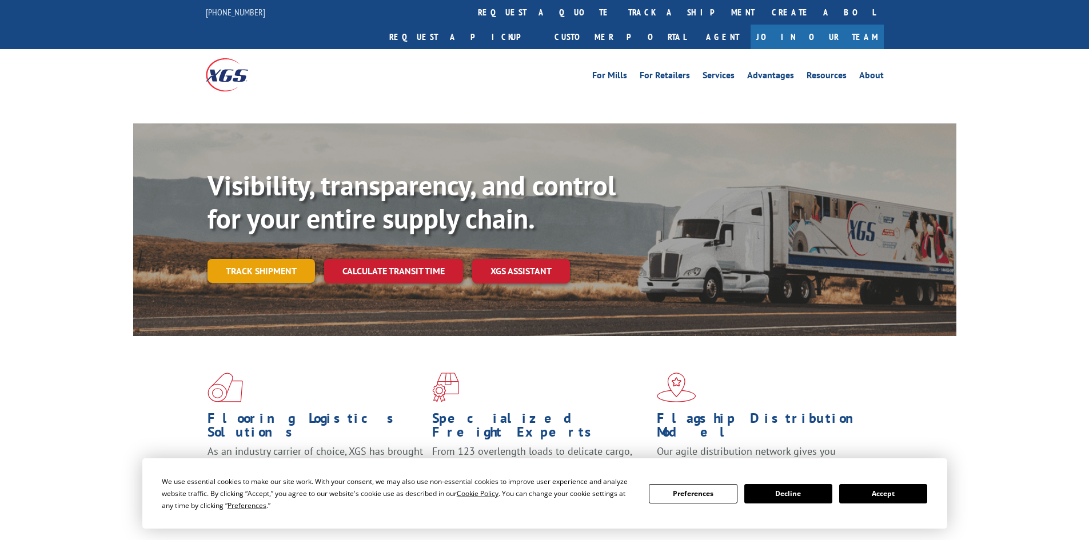 The image size is (1089, 540). I want to click on img: xgs-icon-flagship-distribution-model-red, so click(676, 388).